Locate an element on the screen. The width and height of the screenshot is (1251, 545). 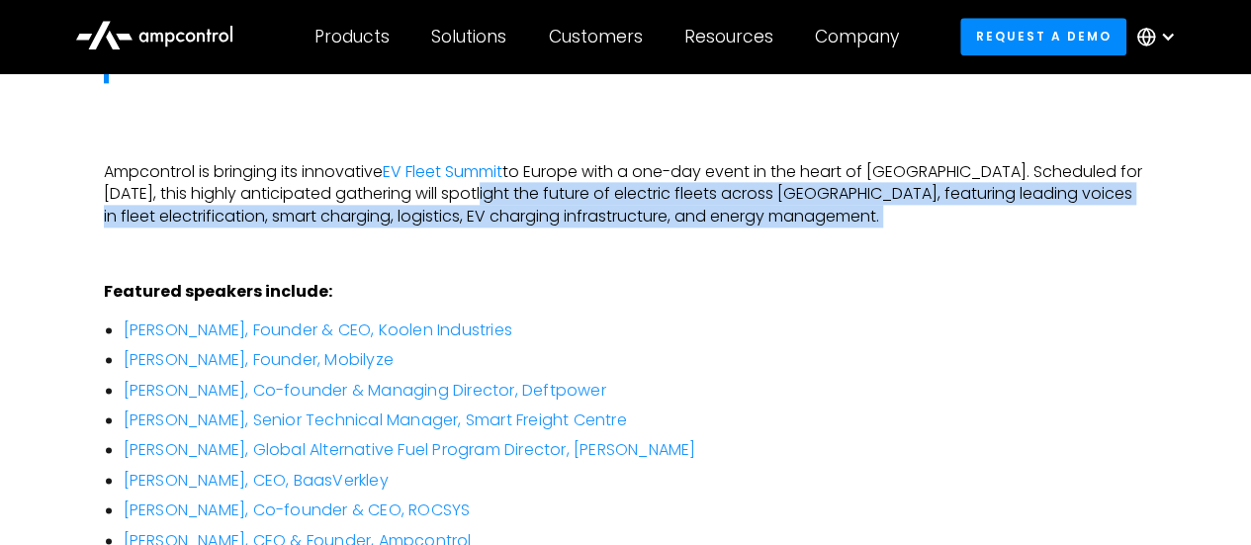
div: Customers is located at coordinates (595, 37).